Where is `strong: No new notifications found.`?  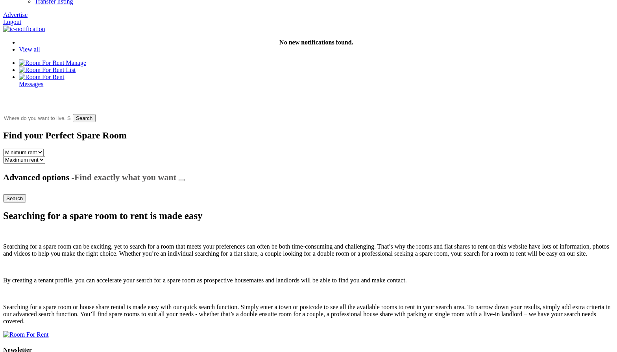
strong: No new notifications found. is located at coordinates (316, 42).